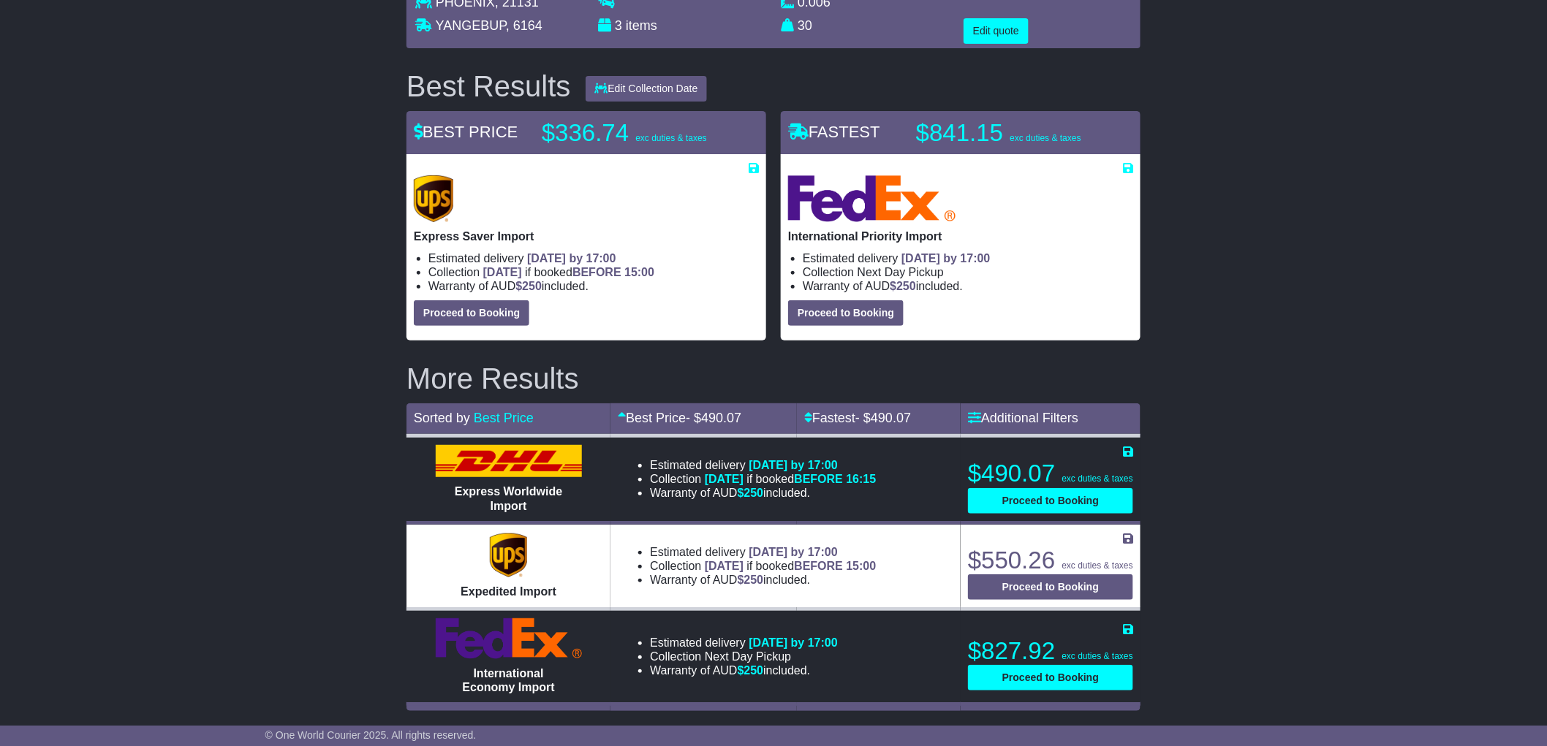  I want to click on span: 3, so click(618, 26).